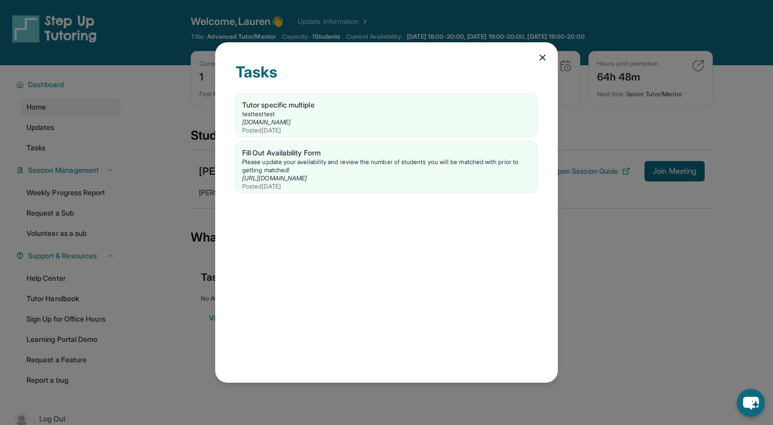  What do you see at coordinates (387, 114) in the screenshot?
I see `div: testtesttest` at bounding box center [387, 114].